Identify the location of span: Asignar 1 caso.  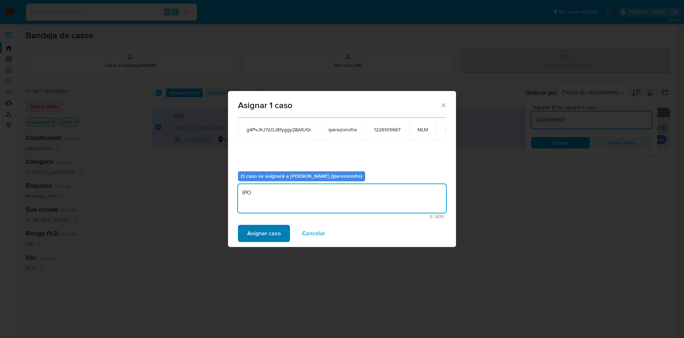
(339, 105).